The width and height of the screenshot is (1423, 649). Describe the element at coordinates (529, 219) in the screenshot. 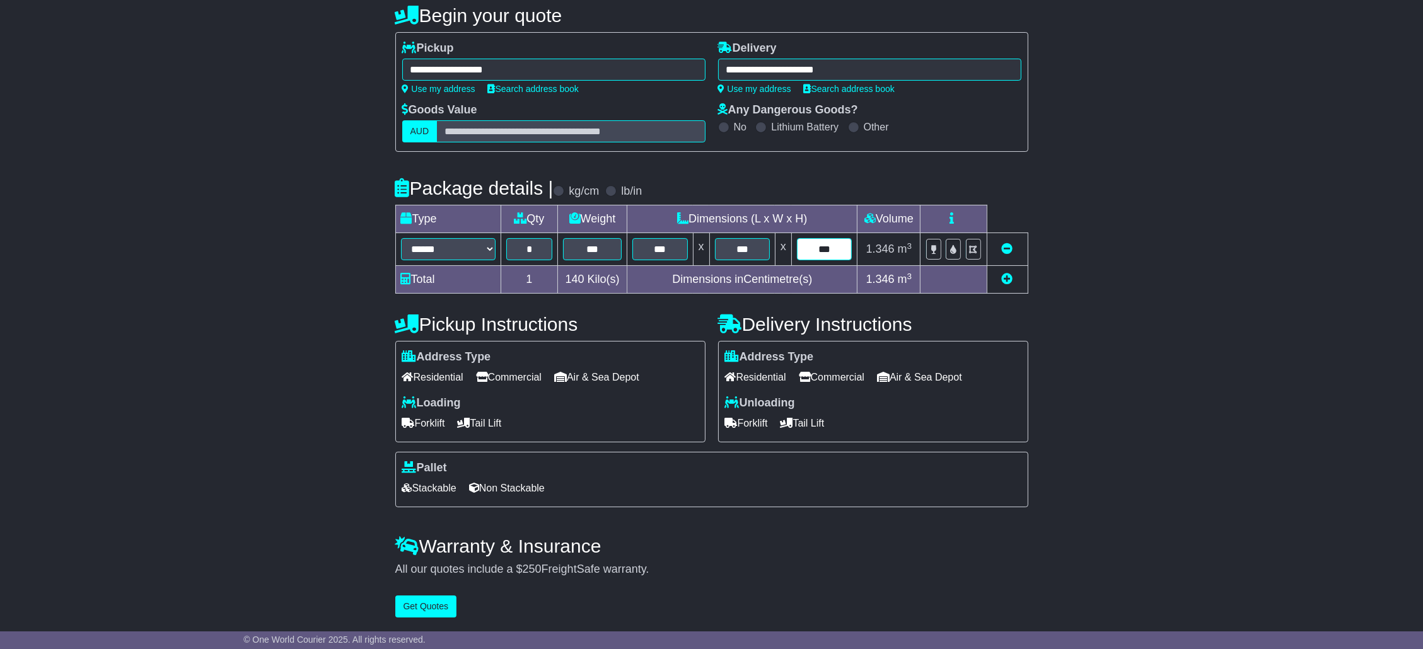

I see `td: Qty` at that location.